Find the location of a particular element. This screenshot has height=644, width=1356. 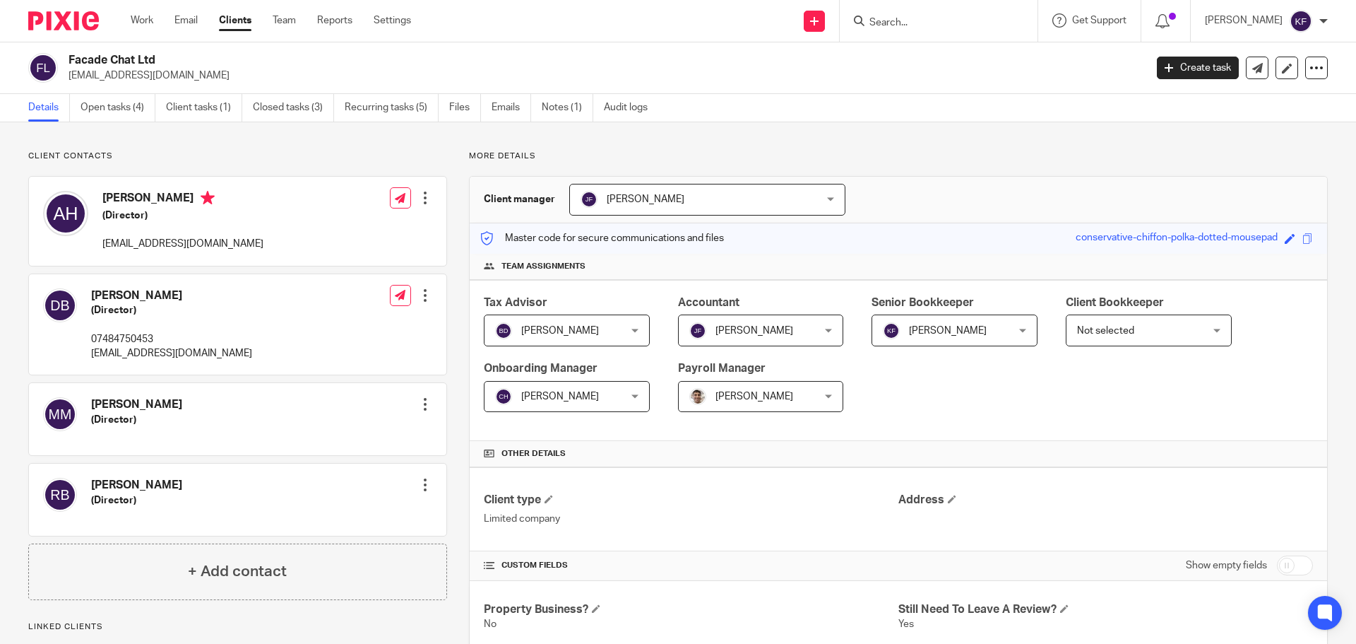

a: Notes (1) is located at coordinates (567, 107).